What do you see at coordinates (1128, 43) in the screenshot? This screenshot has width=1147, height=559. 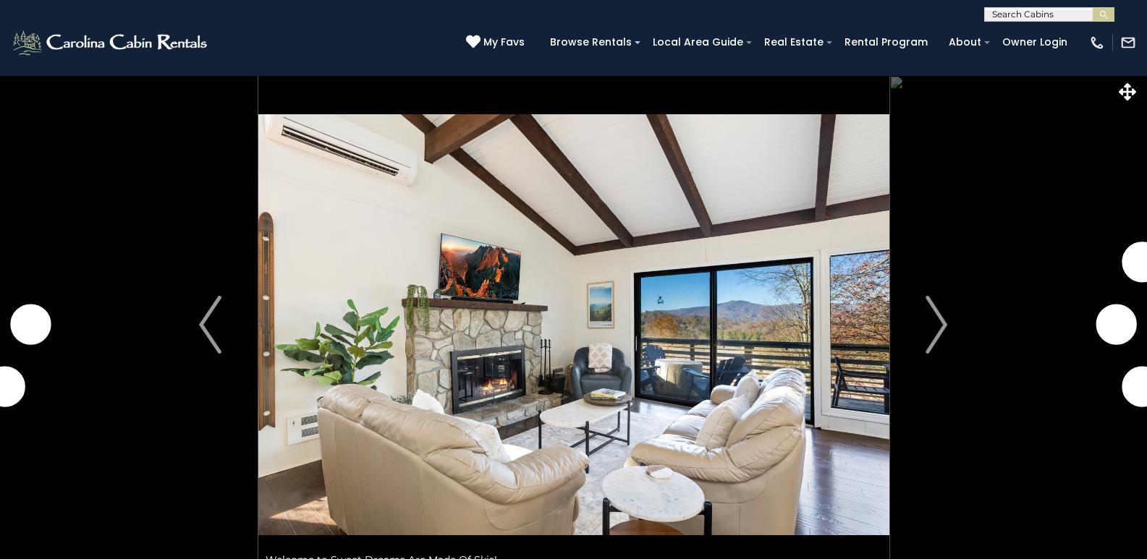 I see `img: mail-regular-white.png` at bounding box center [1128, 43].